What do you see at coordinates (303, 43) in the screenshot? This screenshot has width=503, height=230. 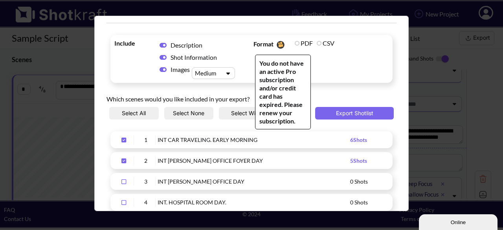 I see `label: PDF` at bounding box center [303, 43].